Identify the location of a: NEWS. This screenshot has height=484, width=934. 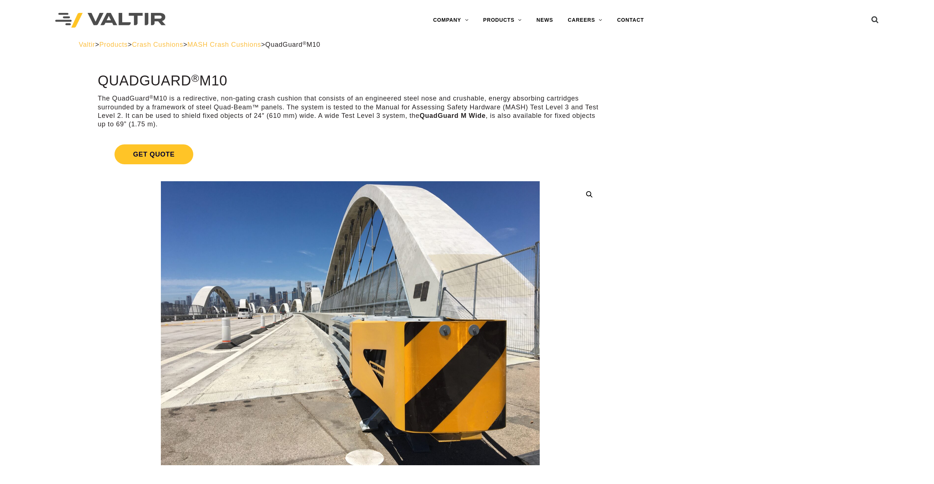
(544, 20).